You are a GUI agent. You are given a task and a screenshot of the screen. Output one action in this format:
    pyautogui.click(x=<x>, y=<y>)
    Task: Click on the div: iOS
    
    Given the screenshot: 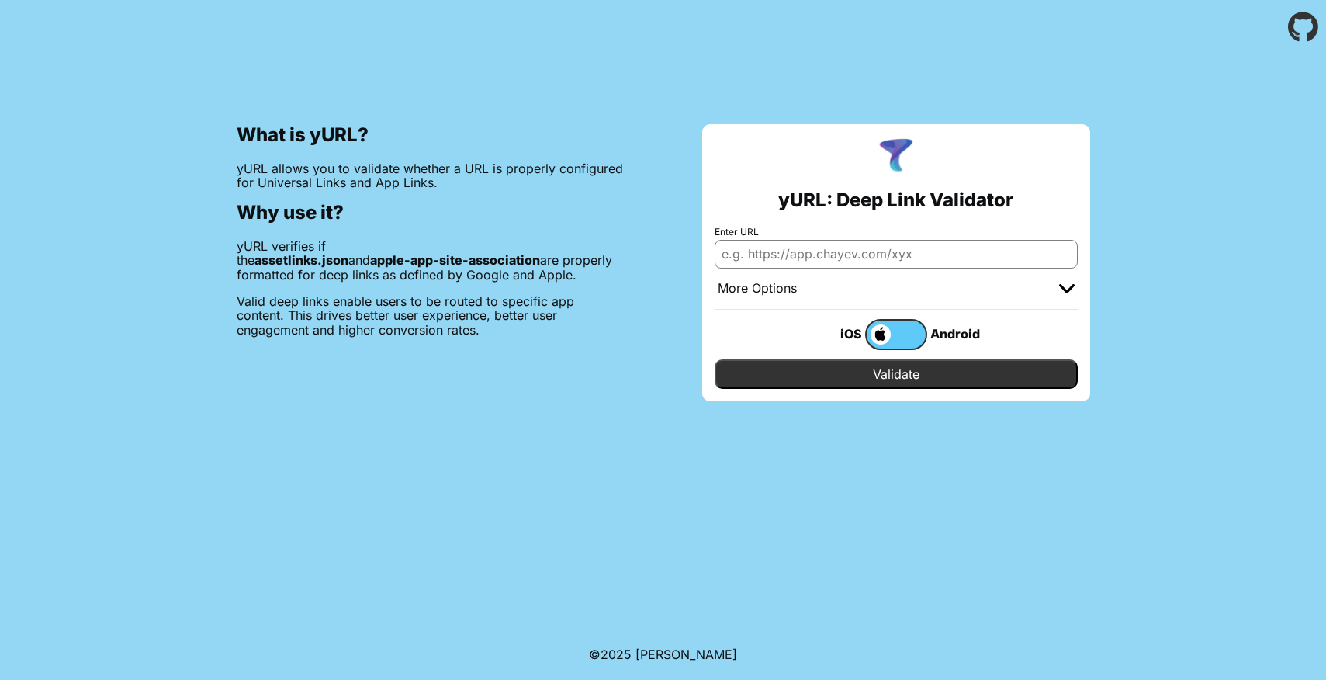 What is the action you would take?
    pyautogui.click(x=834, y=334)
    